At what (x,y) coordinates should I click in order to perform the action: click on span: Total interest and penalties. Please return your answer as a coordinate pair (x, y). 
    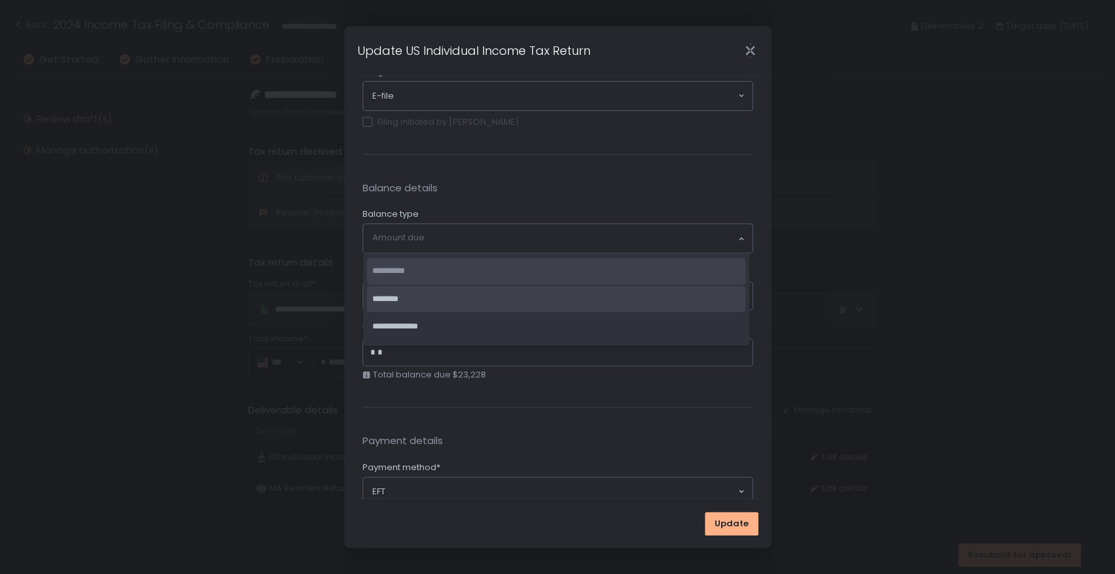
    Looking at the image, I should click on (420, 329).